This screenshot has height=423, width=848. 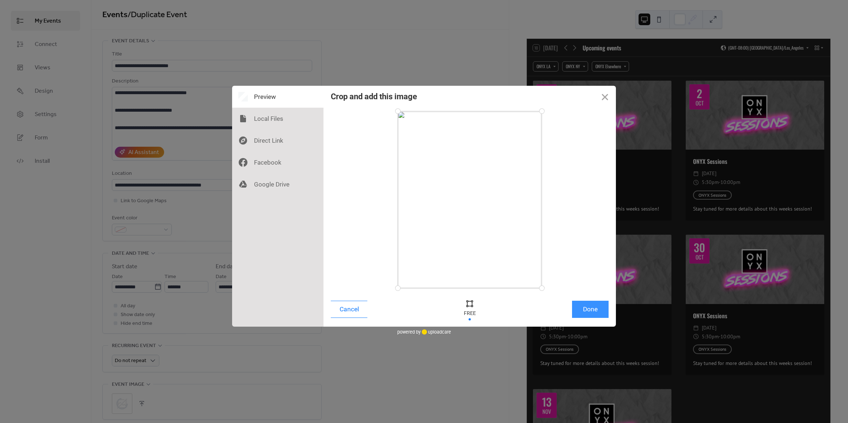 I want to click on div: Direct Link, so click(x=278, y=141).